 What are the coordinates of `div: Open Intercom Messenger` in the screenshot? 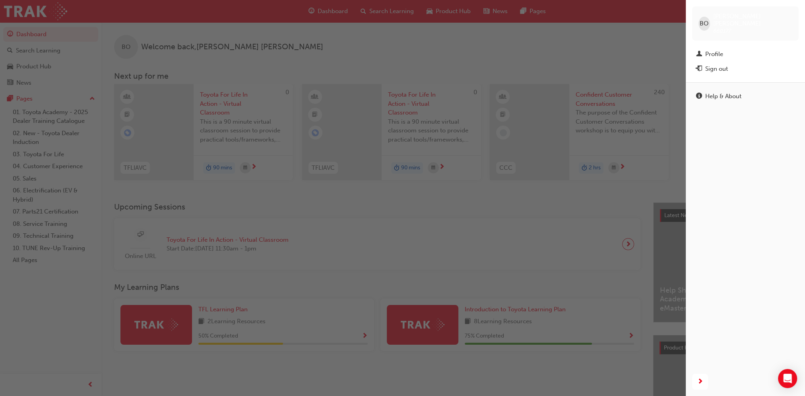 It's located at (788, 379).